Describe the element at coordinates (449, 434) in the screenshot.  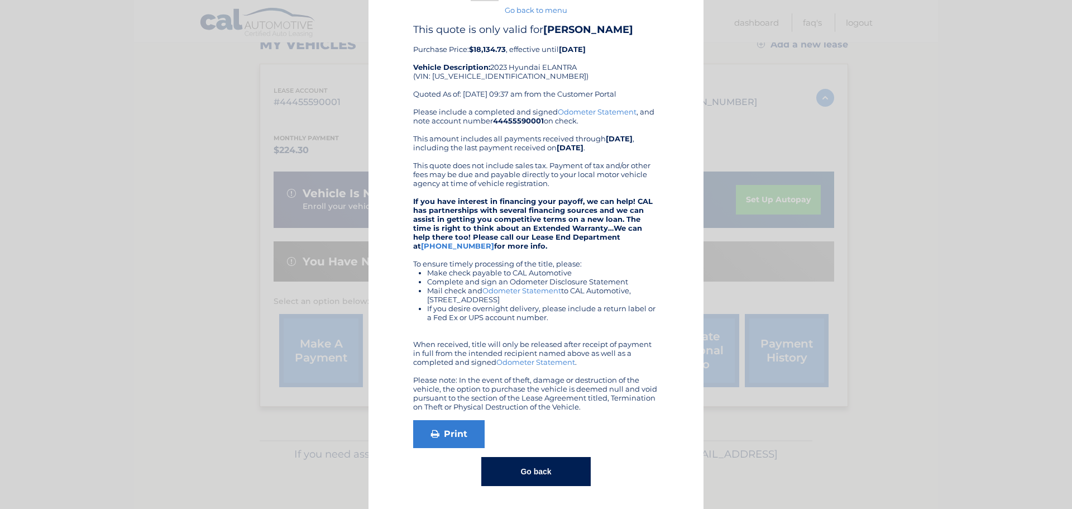
I see `a: Print` at that location.